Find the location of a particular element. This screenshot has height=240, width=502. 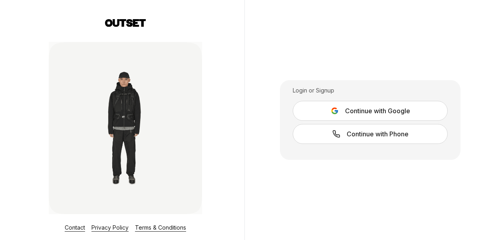

a: Privacy Policy is located at coordinates (110, 227).